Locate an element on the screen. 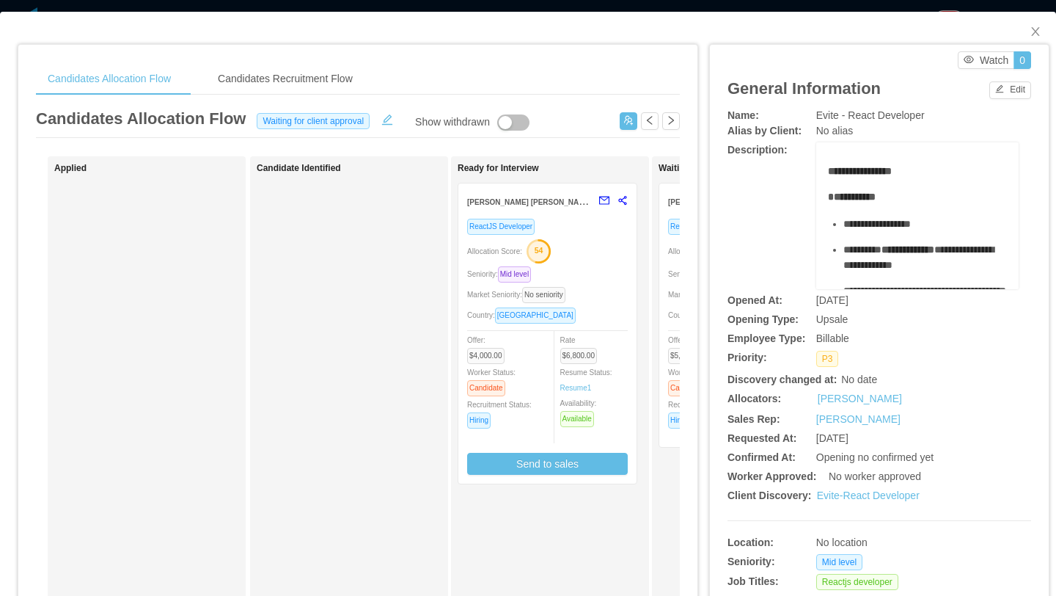 This screenshot has height=596, width=1056. button: 0 is located at coordinates (1023, 60).